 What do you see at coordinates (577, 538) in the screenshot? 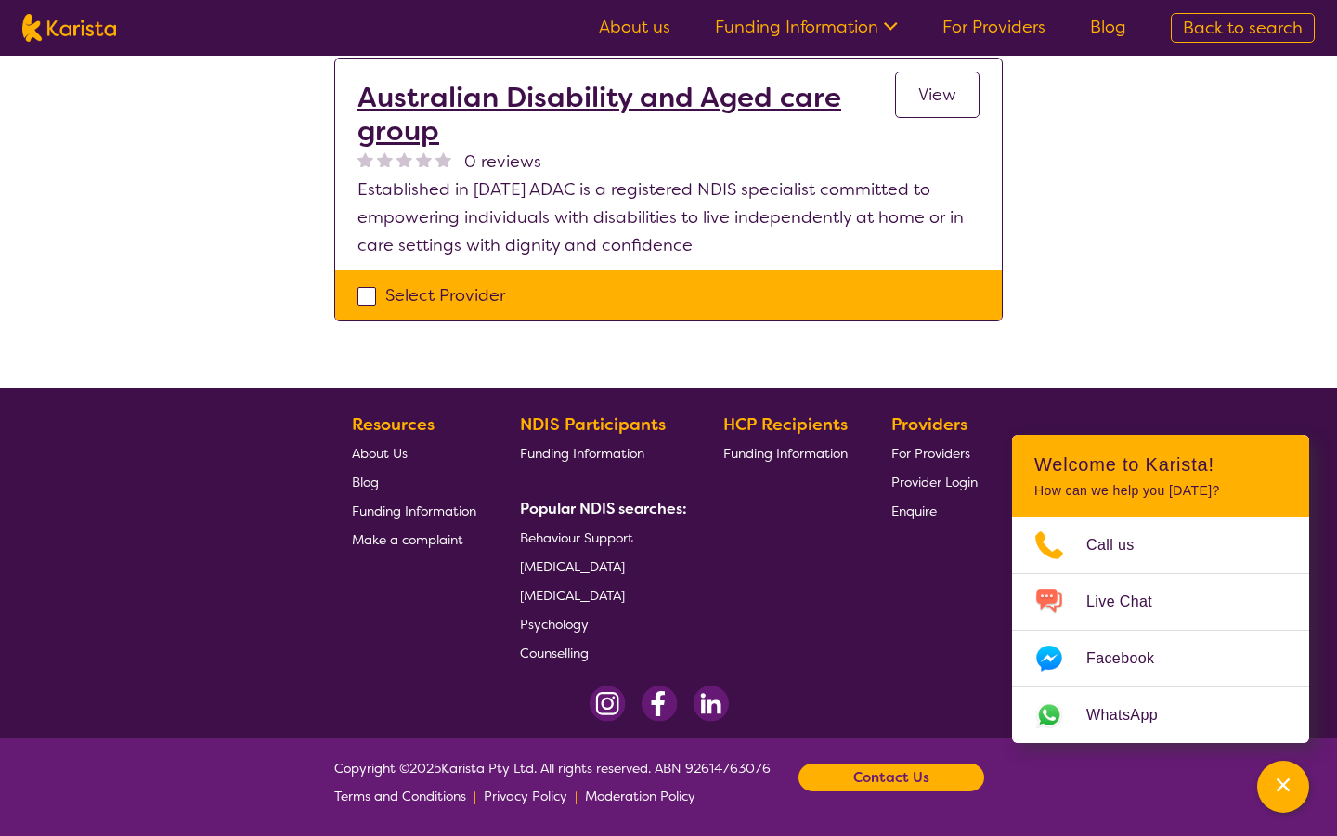
I see `span: Behaviour Support` at bounding box center [577, 538].